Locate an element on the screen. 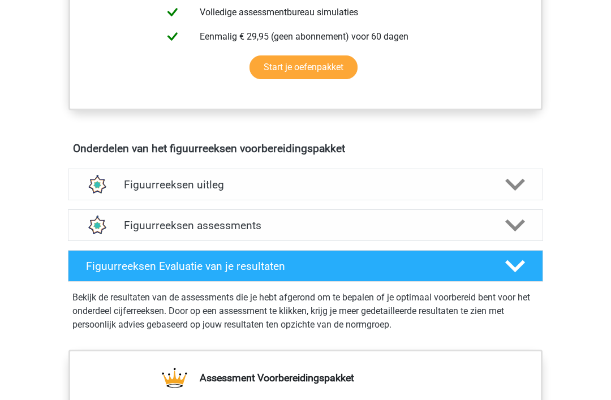 This screenshot has height=400, width=611. a: Start je oefenpakket is located at coordinates (303, 67).